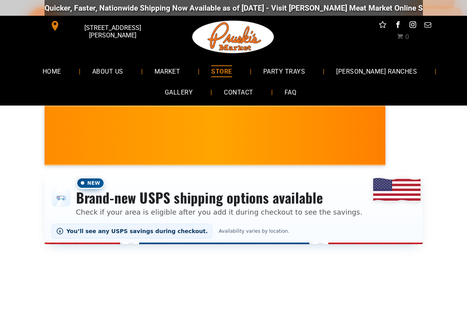  I want to click on span: New, so click(91, 183).